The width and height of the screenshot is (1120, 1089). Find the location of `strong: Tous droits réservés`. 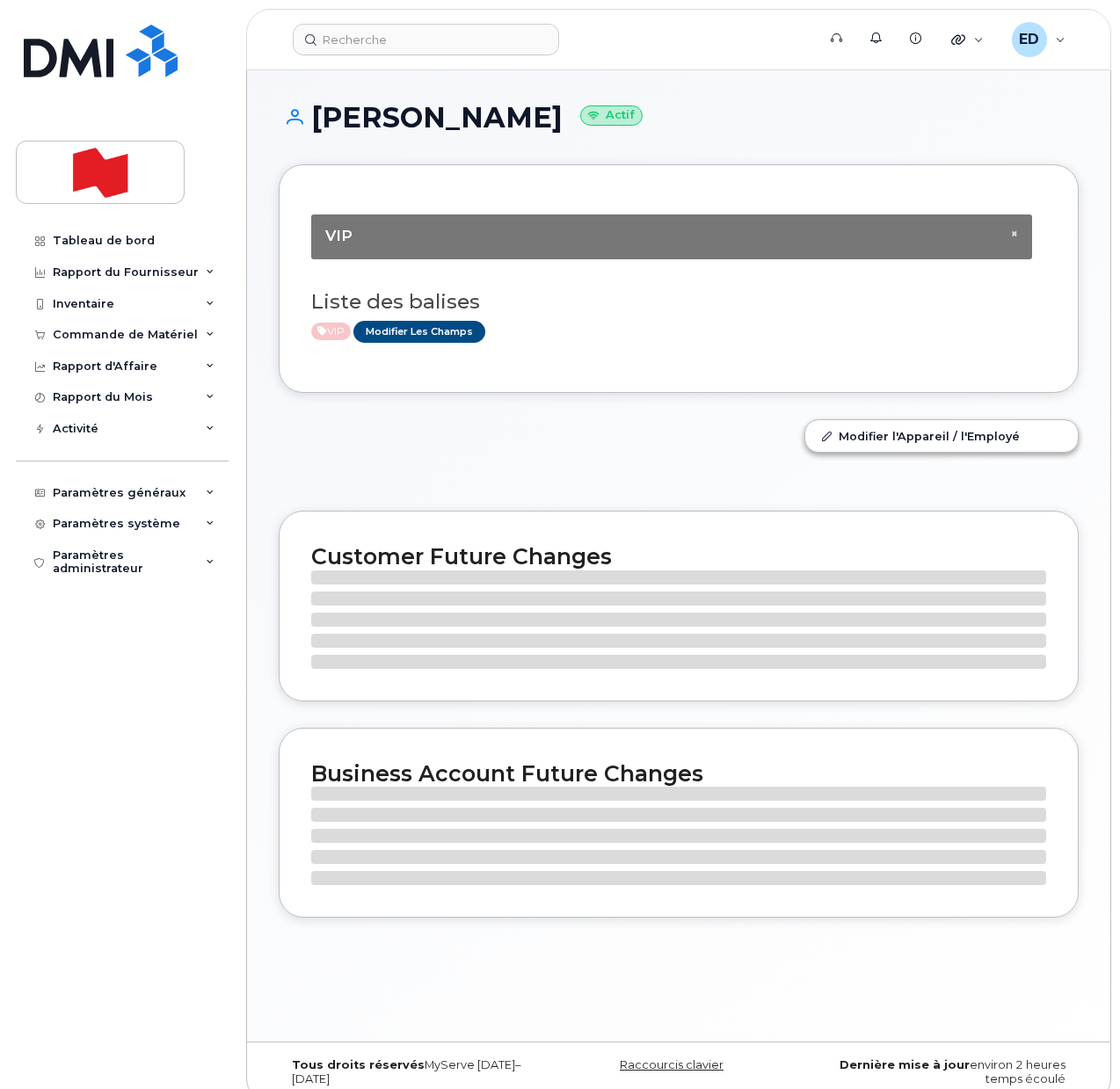

strong: Tous droits réservés is located at coordinates (358, 1065).